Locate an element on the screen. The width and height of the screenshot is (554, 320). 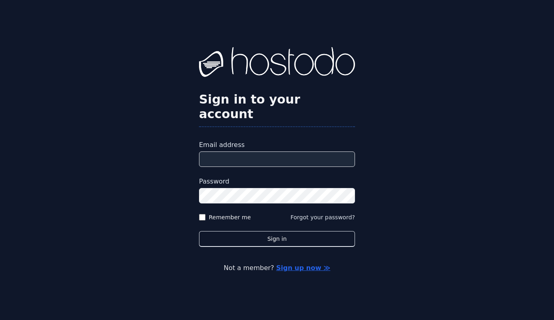
label: Remember me is located at coordinates (230, 217).